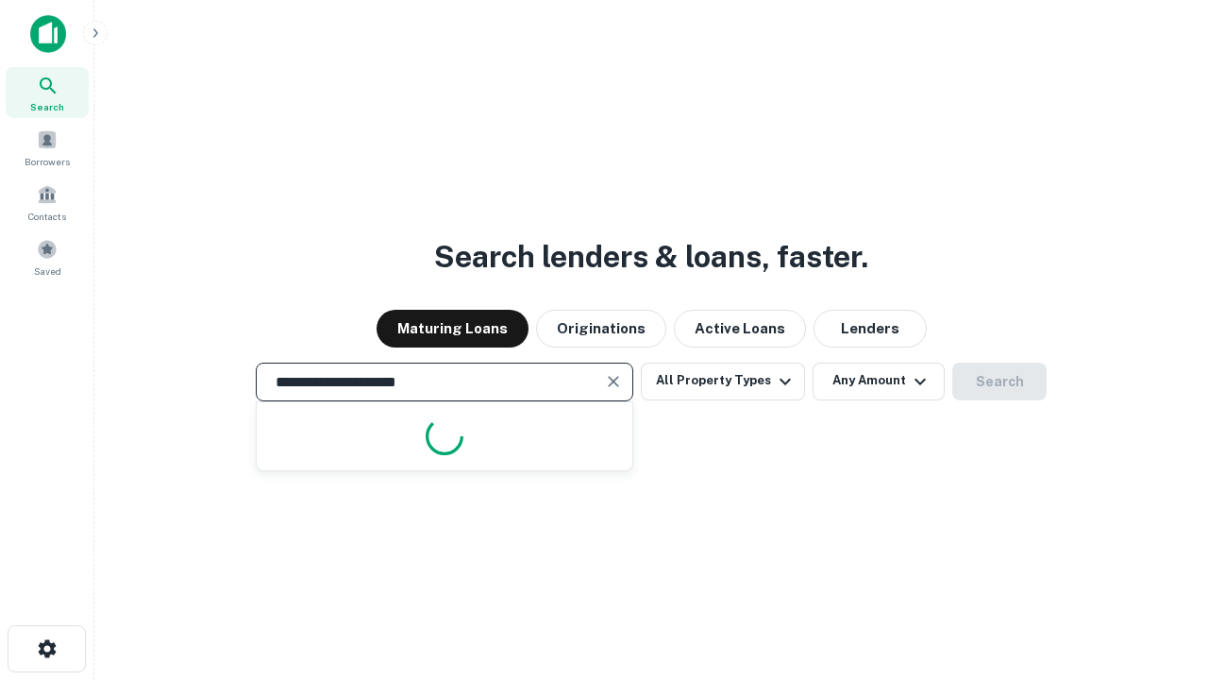  What do you see at coordinates (47, 147) in the screenshot?
I see `a: Borrowers` at bounding box center [47, 147].